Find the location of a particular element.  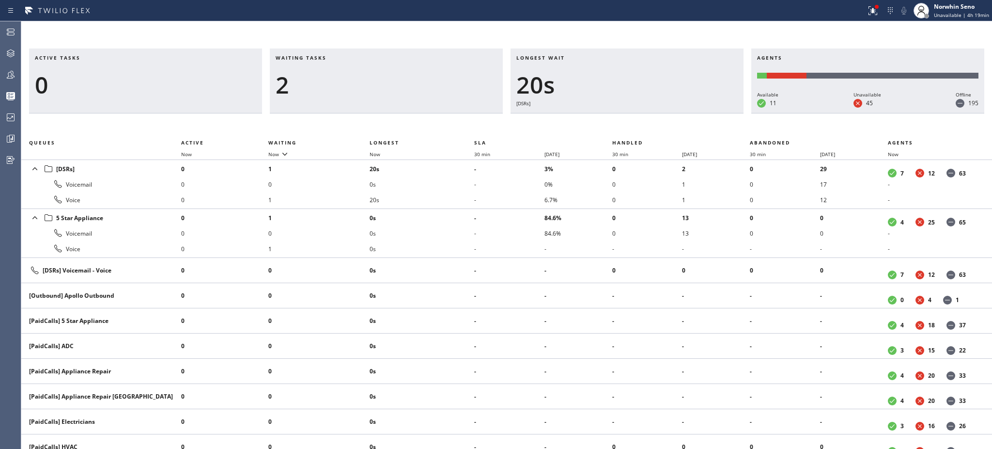

dd: 22 is located at coordinates (963, 350).